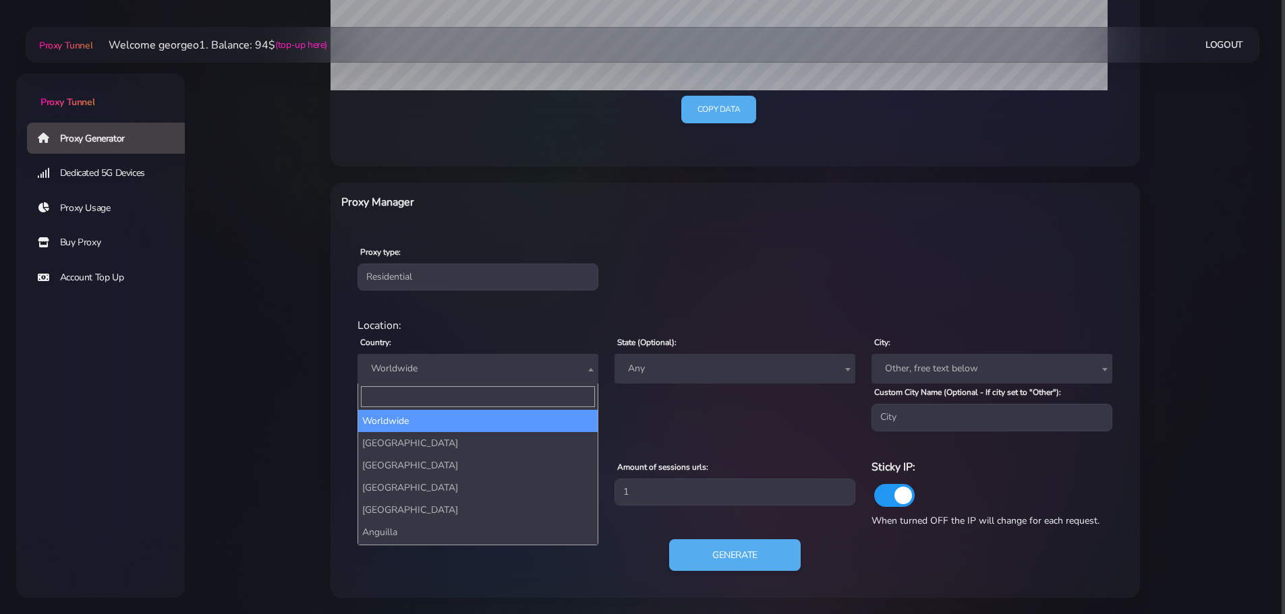 The height and width of the screenshot is (614, 1285). I want to click on input: Search, so click(477, 397).